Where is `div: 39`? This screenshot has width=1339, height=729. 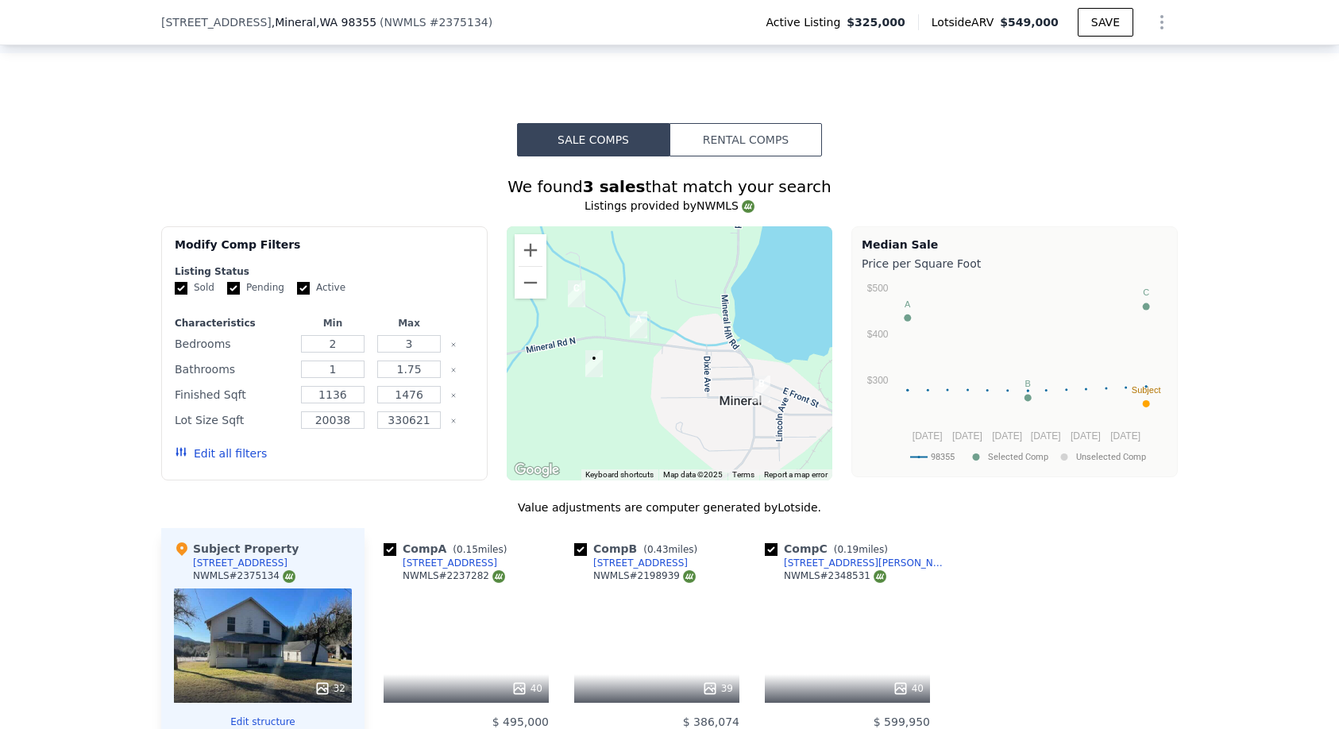 div: 39 is located at coordinates (717, 689).